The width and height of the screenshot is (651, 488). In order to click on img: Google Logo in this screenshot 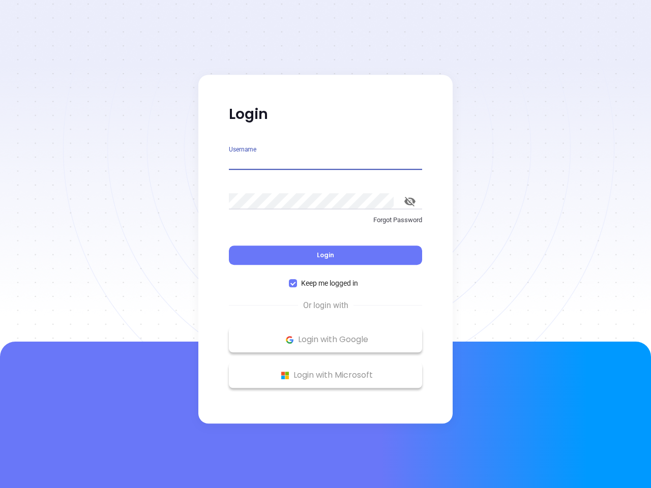, I will do `click(289, 340)`.